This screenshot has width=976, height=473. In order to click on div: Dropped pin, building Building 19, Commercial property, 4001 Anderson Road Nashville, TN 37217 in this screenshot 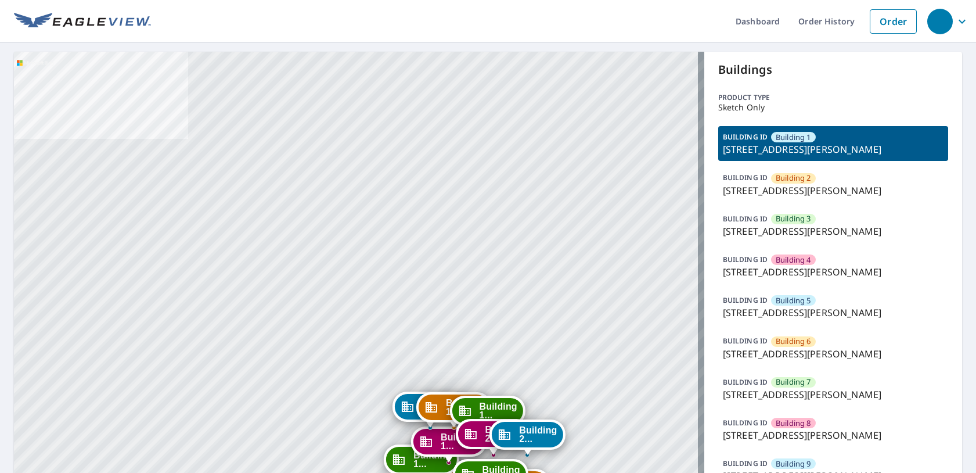, I will do `click(488, 413)`.